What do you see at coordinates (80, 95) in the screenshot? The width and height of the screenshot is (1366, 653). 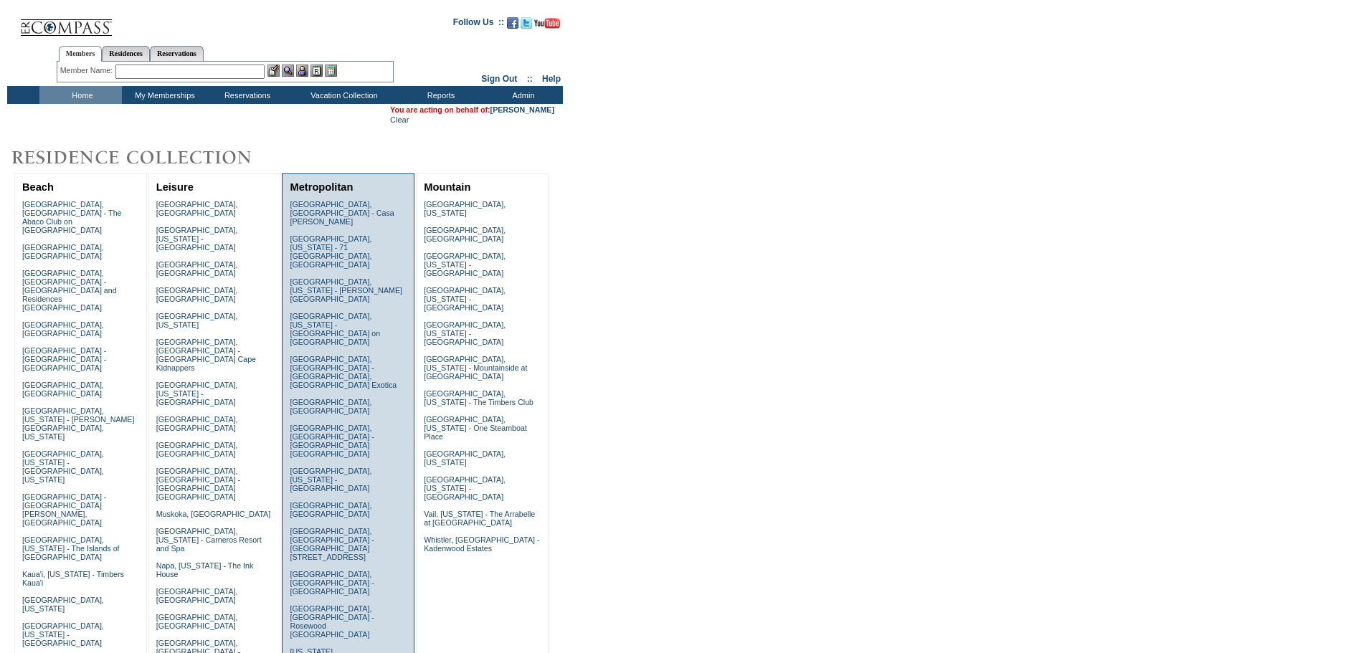 I see `td: Home` at bounding box center [80, 95].